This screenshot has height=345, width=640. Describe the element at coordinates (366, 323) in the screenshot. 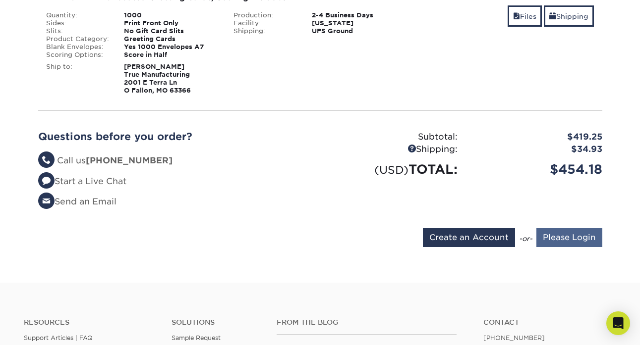

I see `h4: From the Blog` at that location.